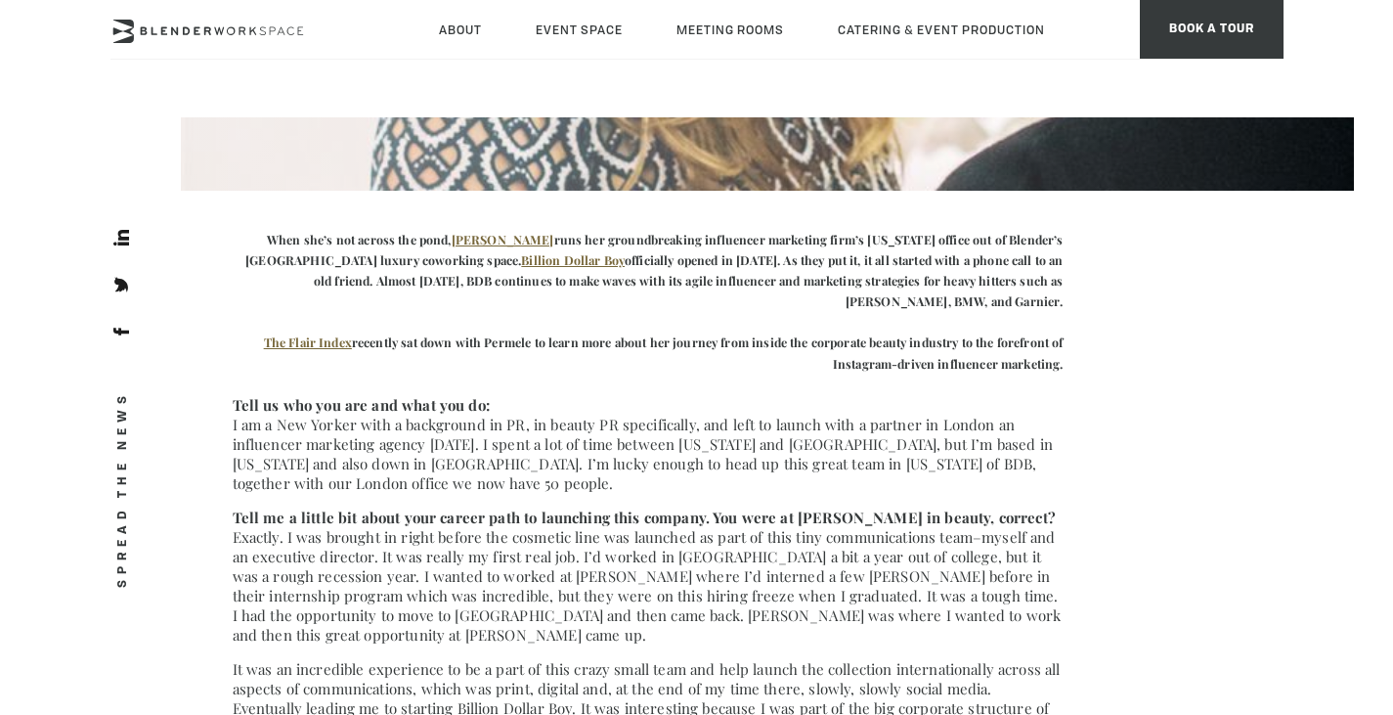 The width and height of the screenshot is (1393, 715). Describe the element at coordinates (573, 260) in the screenshot. I see `a: Billion Dollar Boy` at that location.